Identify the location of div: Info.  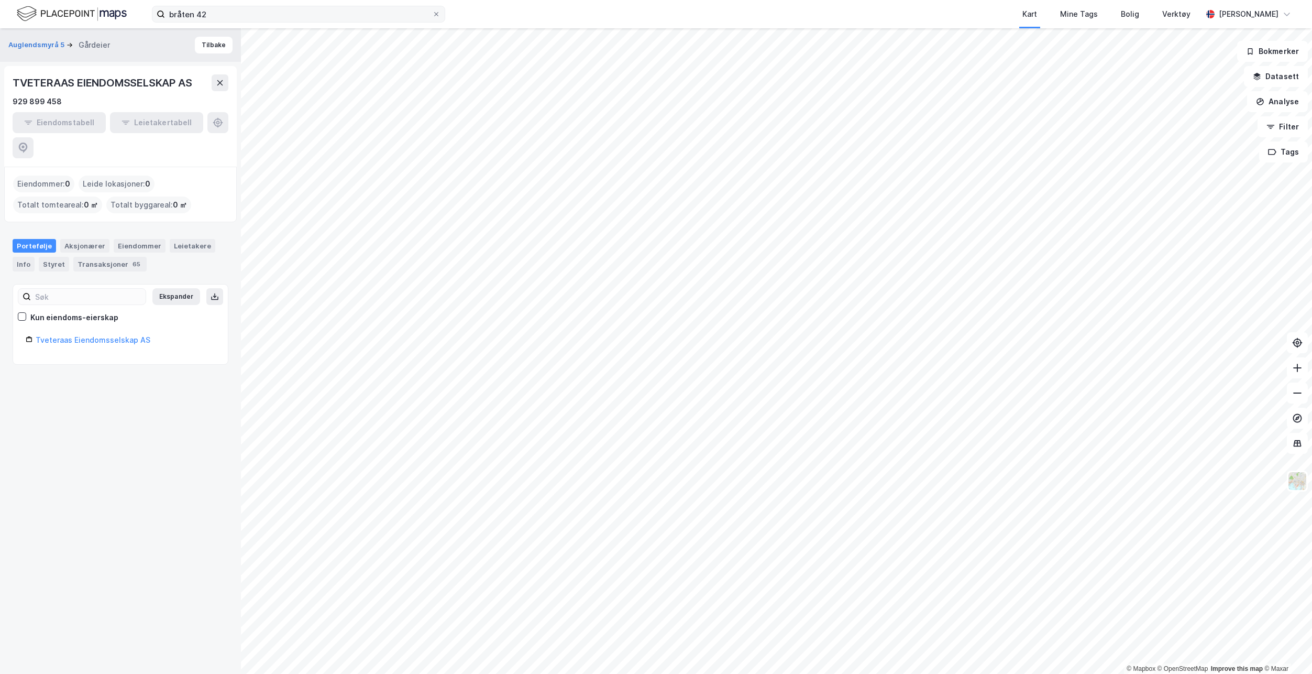
(24, 264).